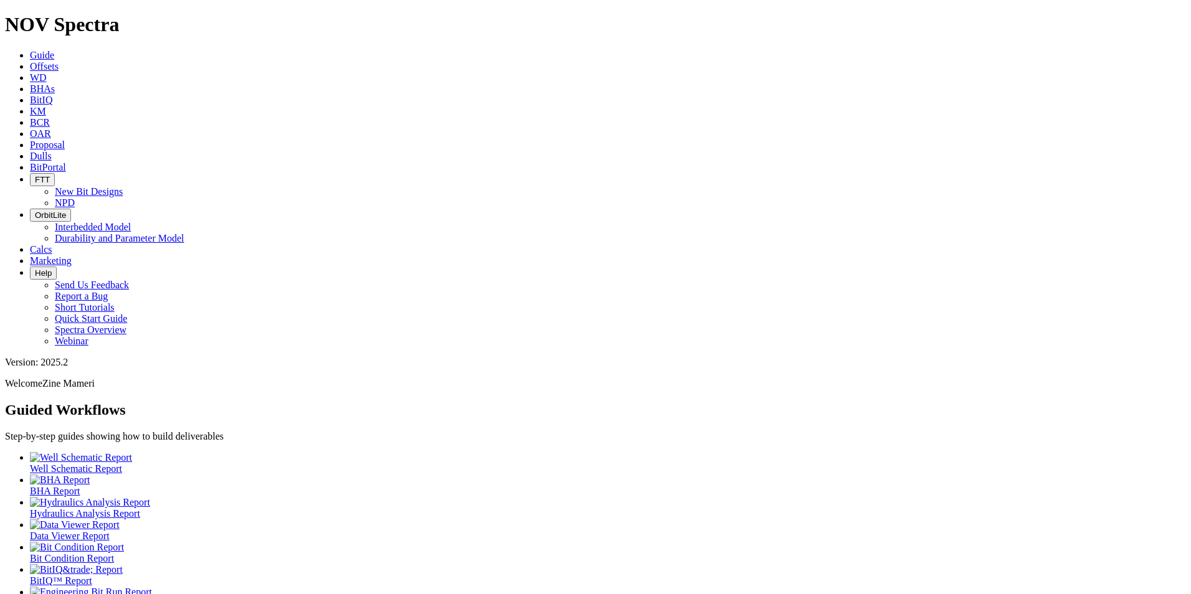 The image size is (1191, 594). I want to click on span: Zine Mameri, so click(69, 383).